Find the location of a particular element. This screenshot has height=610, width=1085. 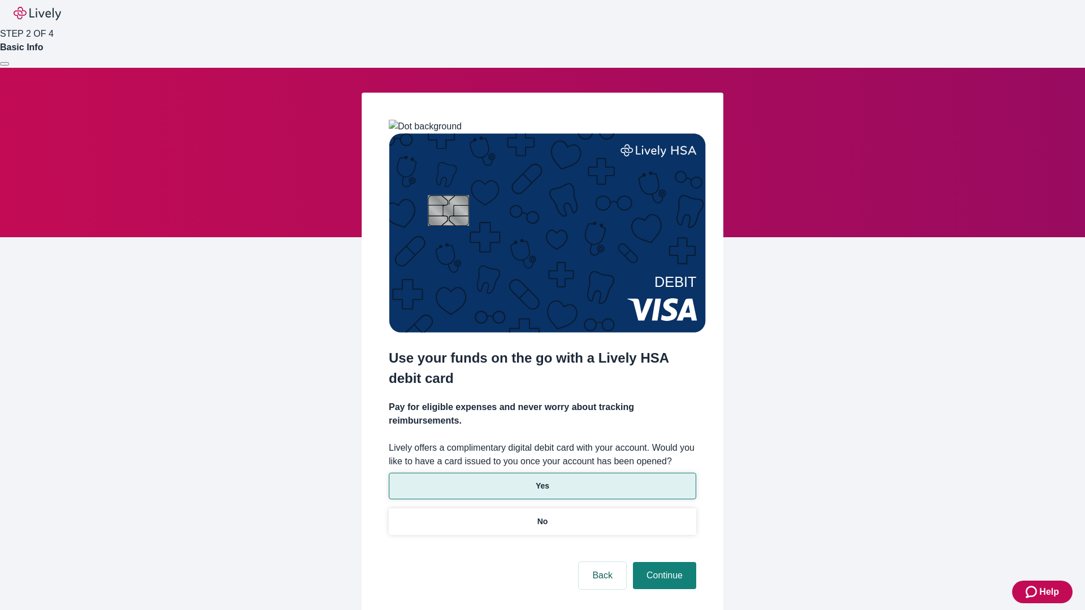

button: Continue is located at coordinates (664, 576).